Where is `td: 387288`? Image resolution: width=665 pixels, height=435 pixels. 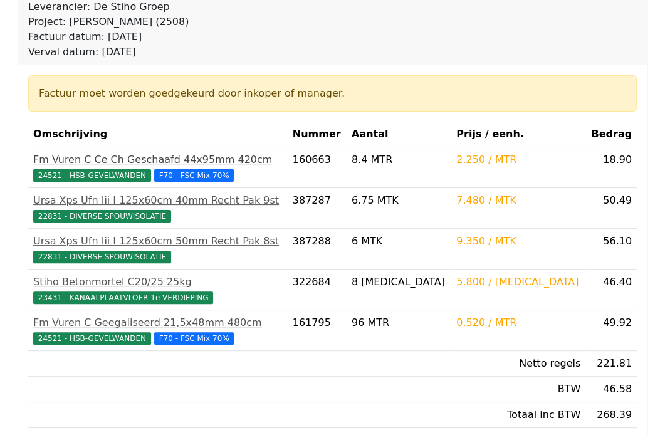
td: 387288 is located at coordinates (317, 249).